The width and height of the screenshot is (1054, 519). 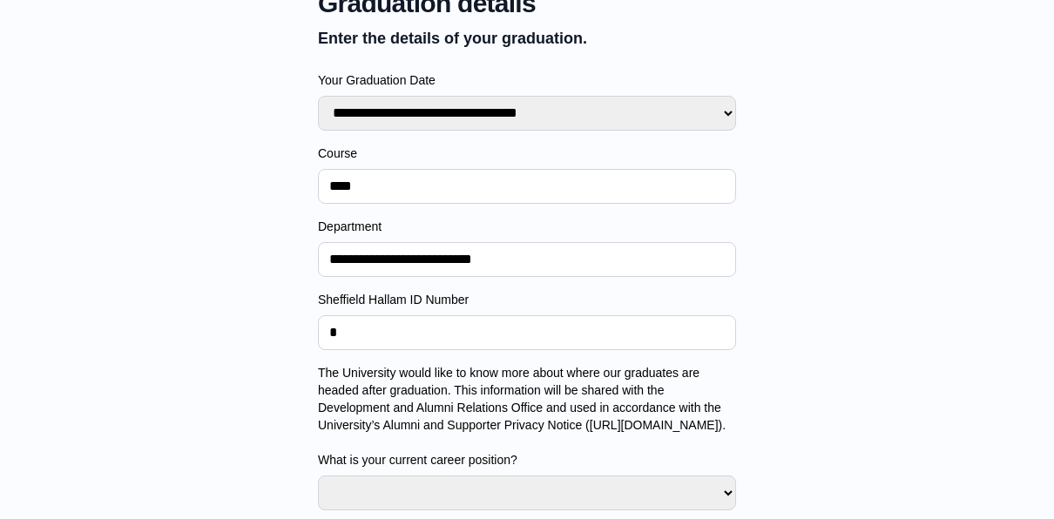 What do you see at coordinates (527, 226) in the screenshot?
I see `label: Department` at bounding box center [527, 226].